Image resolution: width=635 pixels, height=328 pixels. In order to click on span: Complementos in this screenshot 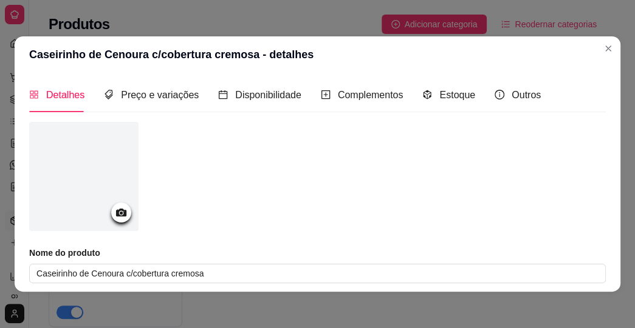, I will do `click(370, 95)`.